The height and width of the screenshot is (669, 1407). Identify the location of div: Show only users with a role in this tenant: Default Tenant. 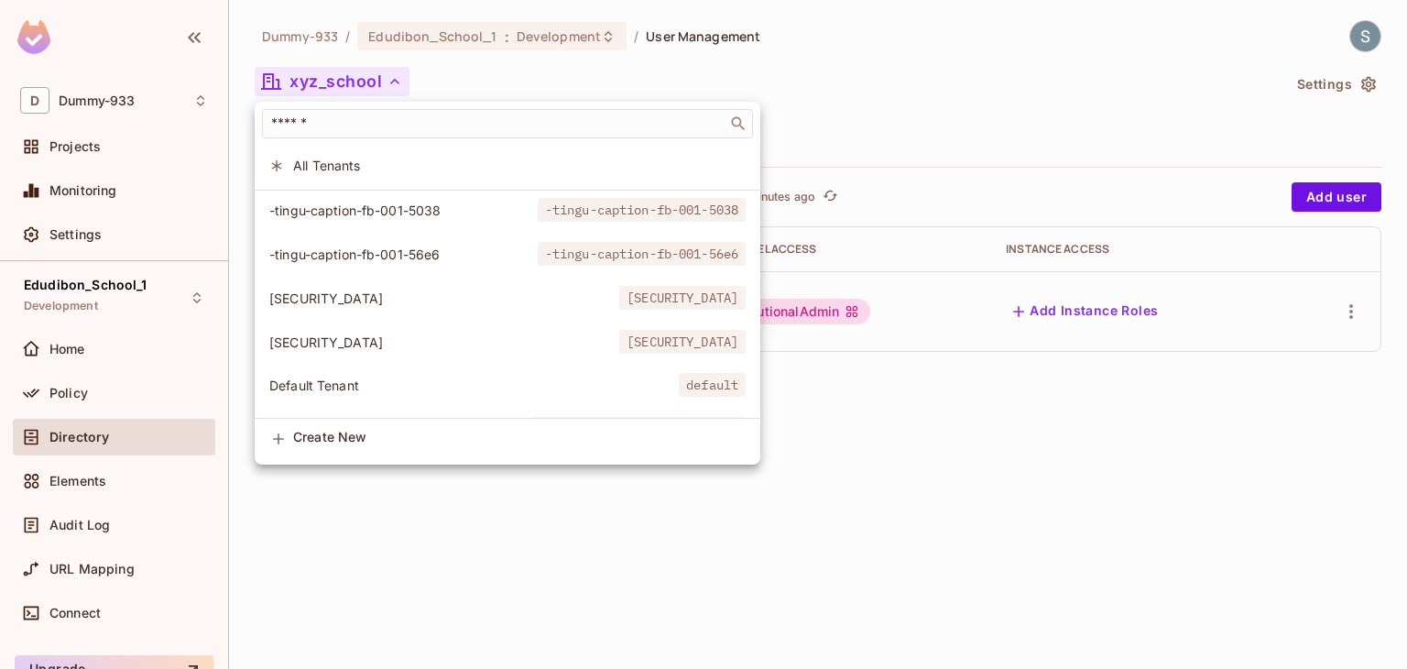
(507, 385).